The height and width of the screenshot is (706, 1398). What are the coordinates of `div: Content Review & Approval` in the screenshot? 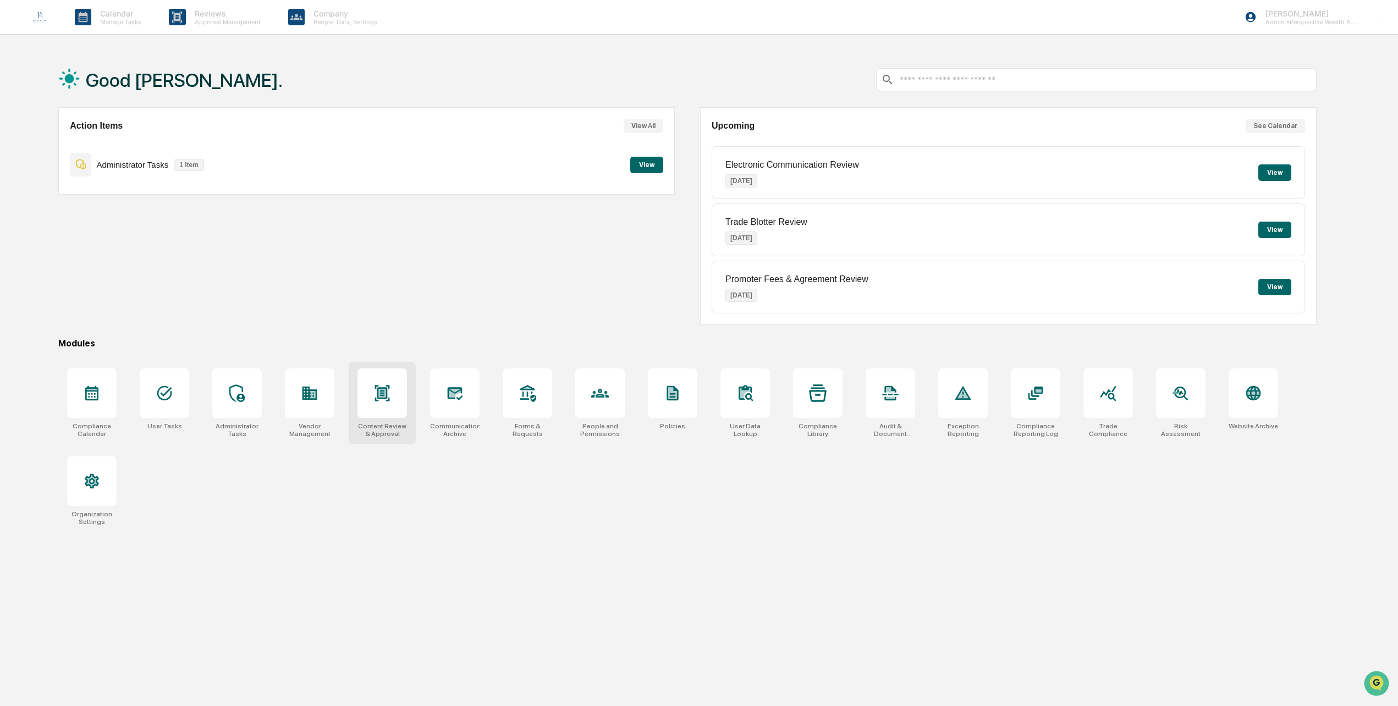 It's located at (382, 430).